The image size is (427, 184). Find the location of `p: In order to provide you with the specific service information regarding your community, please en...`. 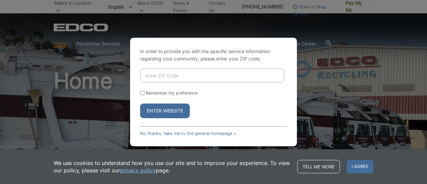

p: In order to provide you with the specific service information regarding your community, please en... is located at coordinates (213, 55).